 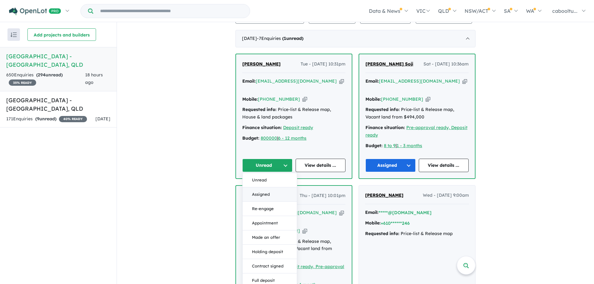 I want to click on u: 6 - 12 months, so click(x=292, y=138).